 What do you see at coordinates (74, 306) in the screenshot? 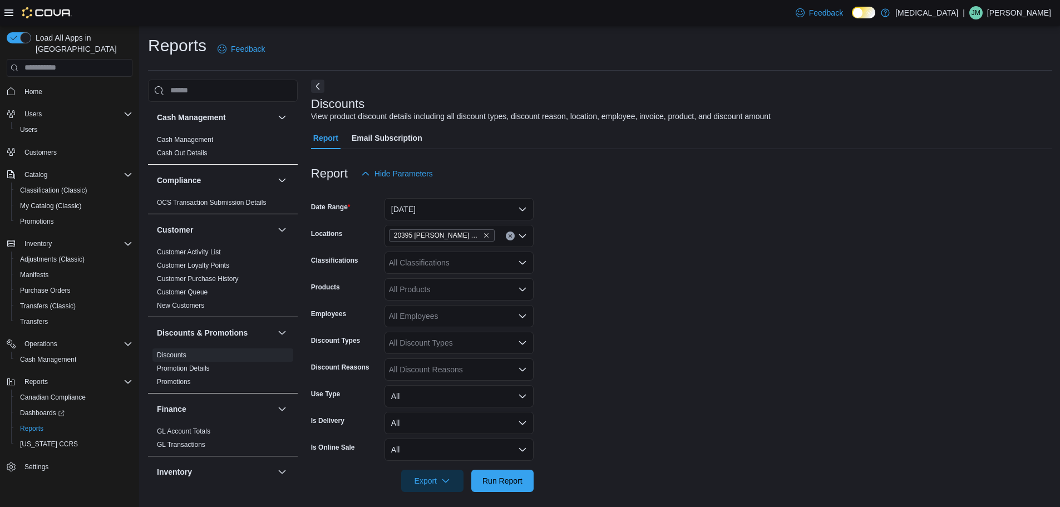
I see `span: Transfers (Classic)` at bounding box center [74, 306].